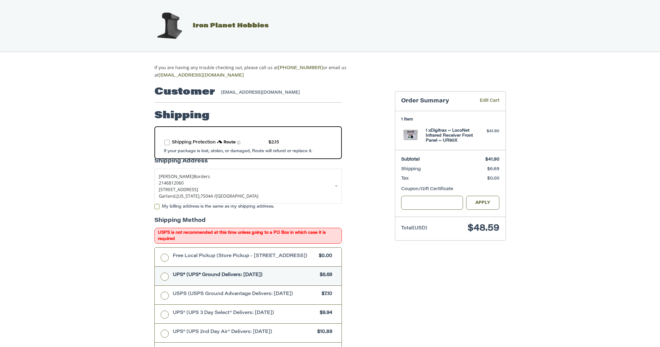 Image resolution: width=660 pixels, height=347 pixels. What do you see at coordinates (248, 206) in the screenshot?
I see `label: My billing address is the same as my shipping address.` at bounding box center [248, 206].